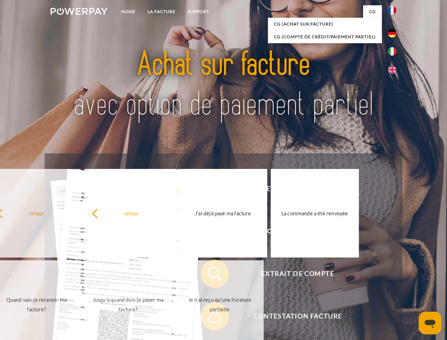 Image resolution: width=447 pixels, height=340 pixels. What do you see at coordinates (223, 213) in the screenshot?
I see `div: J'ai déjà payé ma facture` at bounding box center [223, 213].